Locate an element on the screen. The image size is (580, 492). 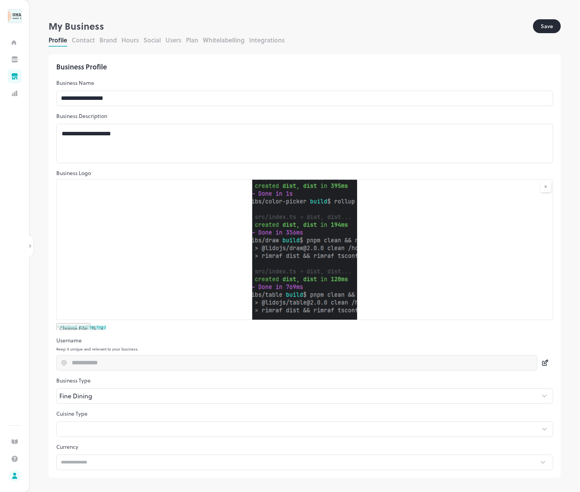
button: Save is located at coordinates (547, 26).